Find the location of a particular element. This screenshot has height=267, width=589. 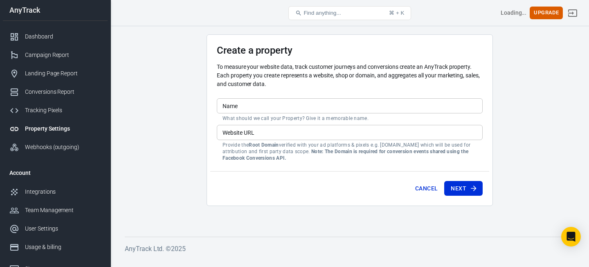

li: Account is located at coordinates (55, 173).